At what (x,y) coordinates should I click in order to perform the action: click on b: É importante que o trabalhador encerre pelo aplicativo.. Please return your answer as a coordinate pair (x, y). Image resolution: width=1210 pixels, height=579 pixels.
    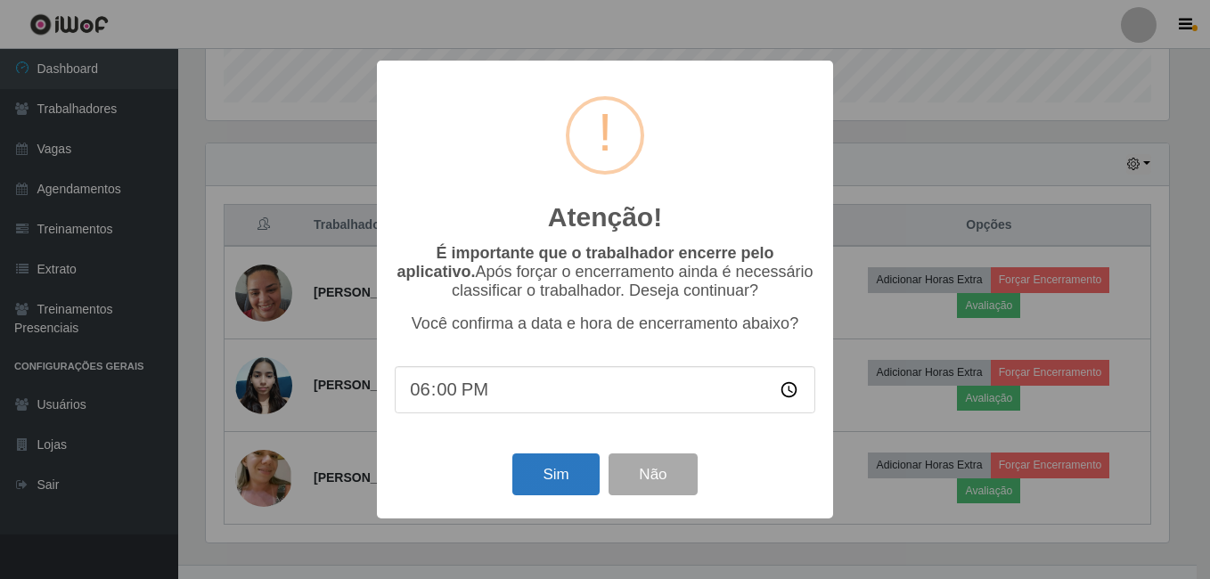
    Looking at the image, I should click on (584, 262).